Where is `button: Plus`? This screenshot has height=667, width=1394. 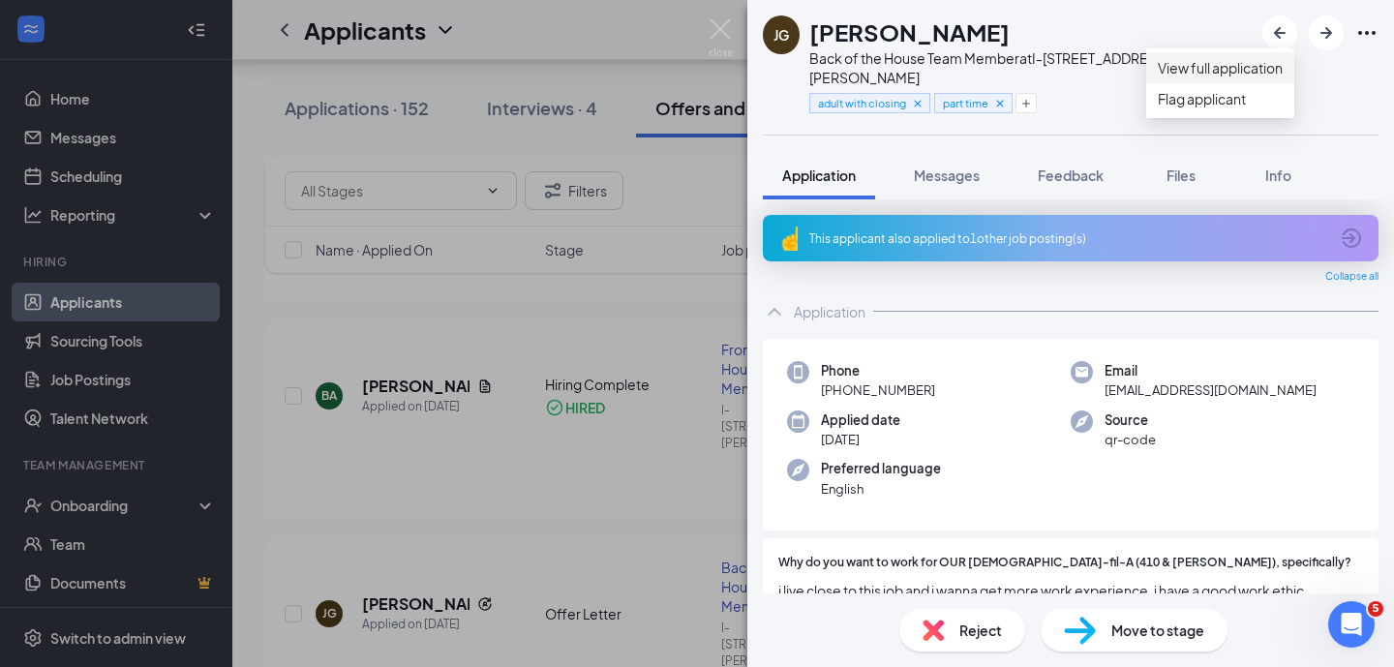 button: Plus is located at coordinates (1026, 103).